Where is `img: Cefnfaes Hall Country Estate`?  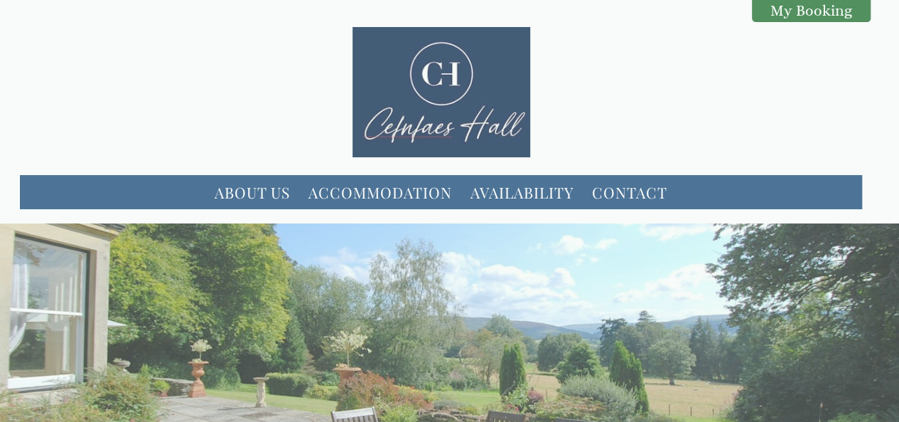 img: Cefnfaes Hall Country Estate is located at coordinates (441, 92).